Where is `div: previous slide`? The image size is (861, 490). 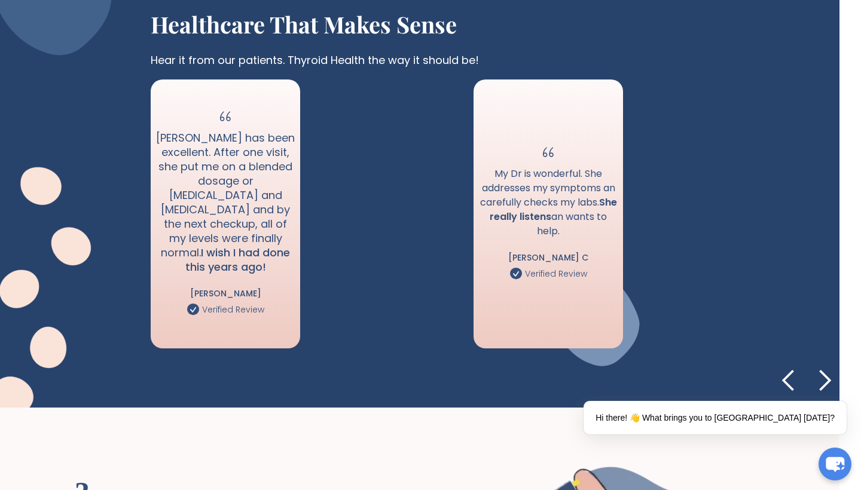 div: previous slide is located at coordinates (789, 381).